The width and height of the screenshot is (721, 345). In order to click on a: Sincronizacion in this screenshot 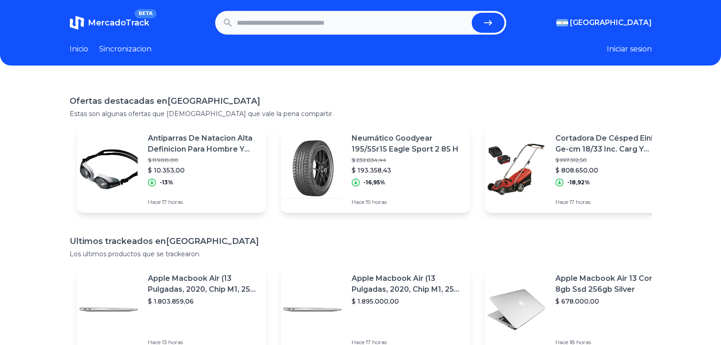, I will do `click(125, 49)`.